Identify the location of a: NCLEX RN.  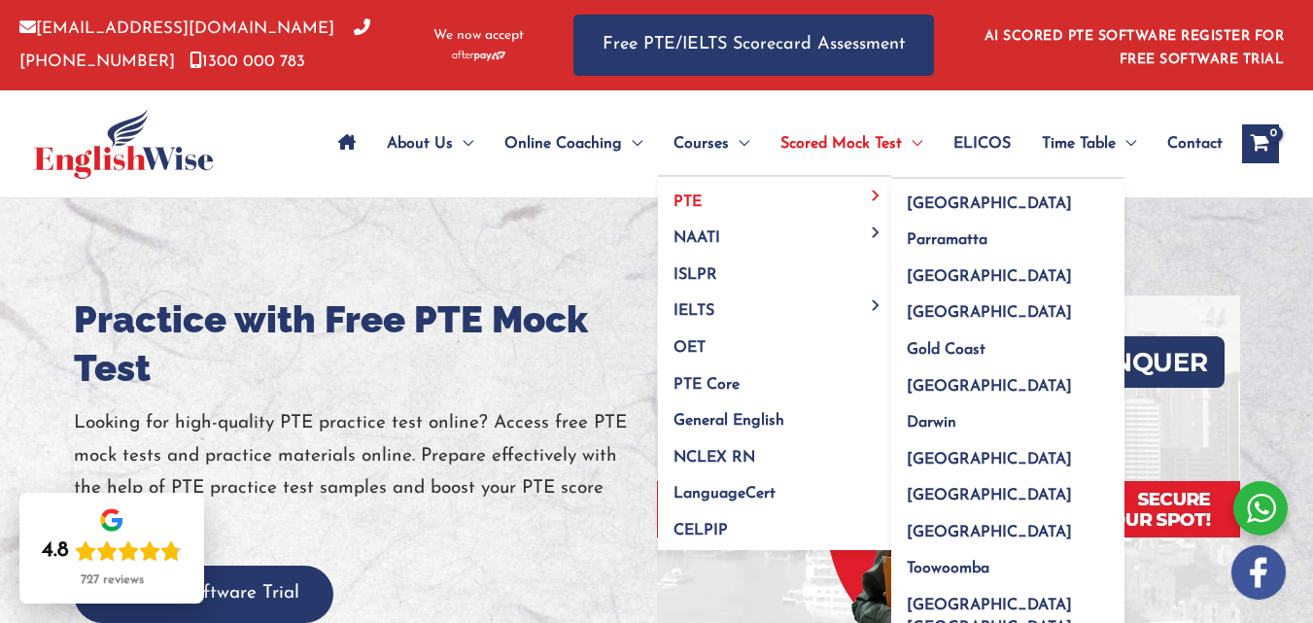
(775, 451).